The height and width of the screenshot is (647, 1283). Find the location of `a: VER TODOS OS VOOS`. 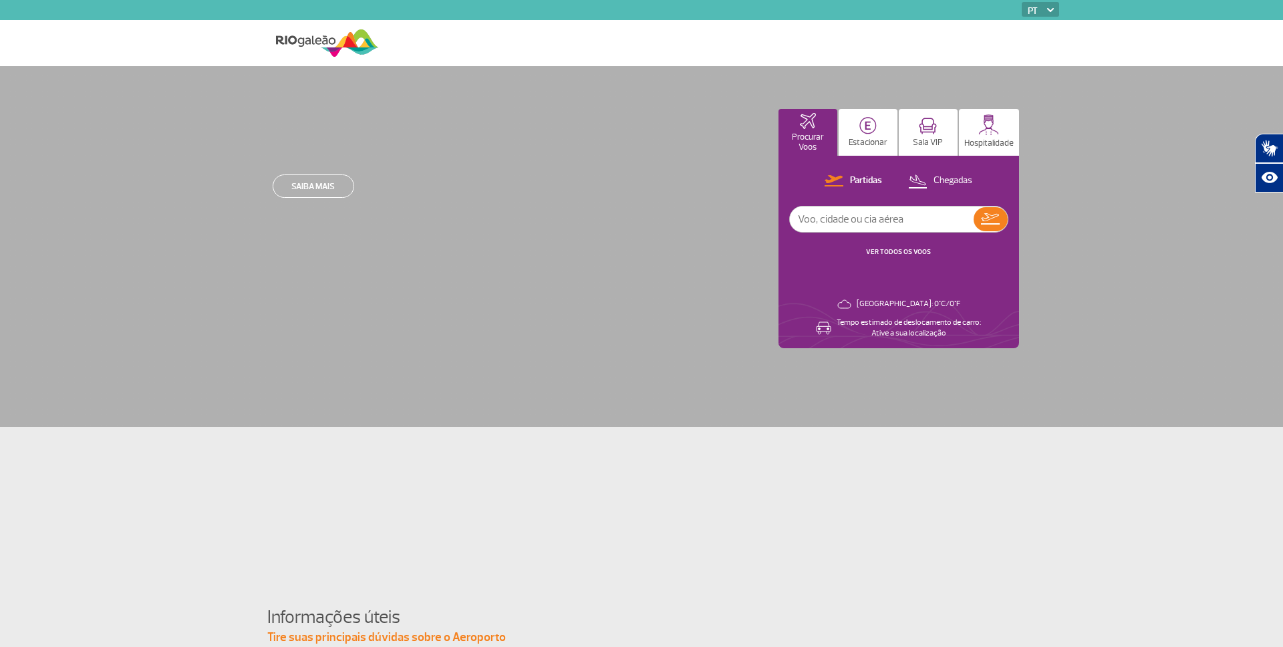

a: VER TODOS OS VOOS is located at coordinates (898, 251).